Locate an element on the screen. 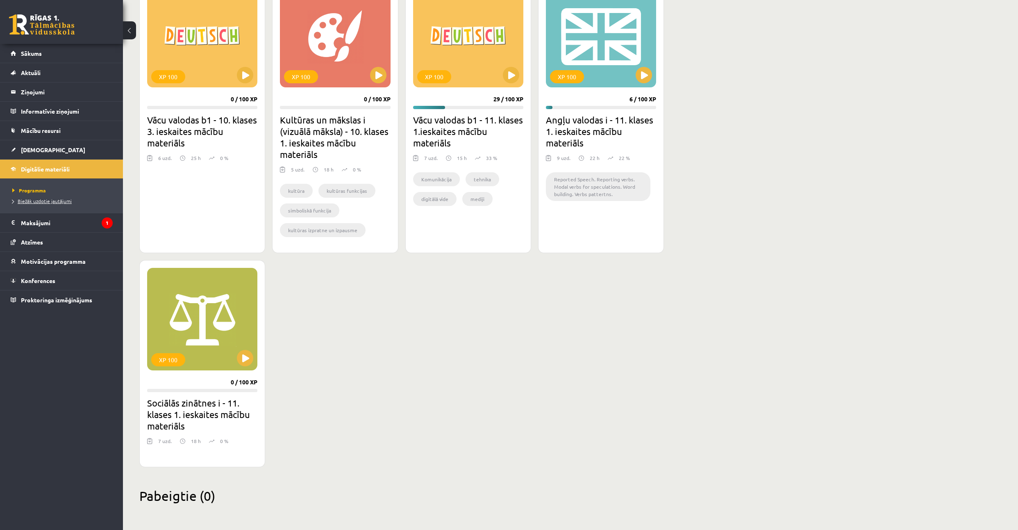  a: Konferences is located at coordinates (61, 280).